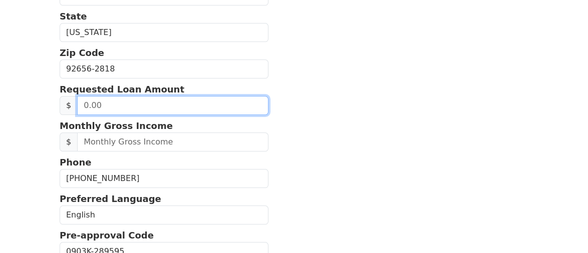 Image resolution: width=588 pixels, height=253 pixels. What do you see at coordinates (122, 89) in the screenshot?
I see `strong: Requested Loan Amount` at bounding box center [122, 89].